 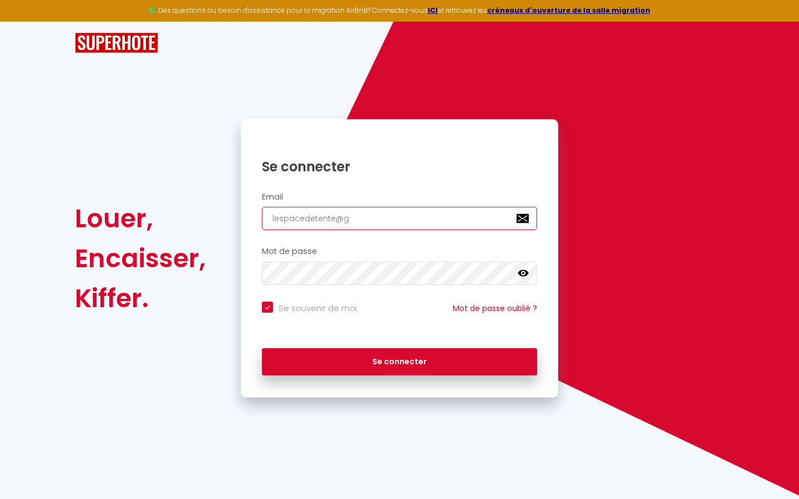 What do you see at coordinates (140, 259) in the screenshot?
I see `div: Encaisser,` at bounding box center [140, 259].